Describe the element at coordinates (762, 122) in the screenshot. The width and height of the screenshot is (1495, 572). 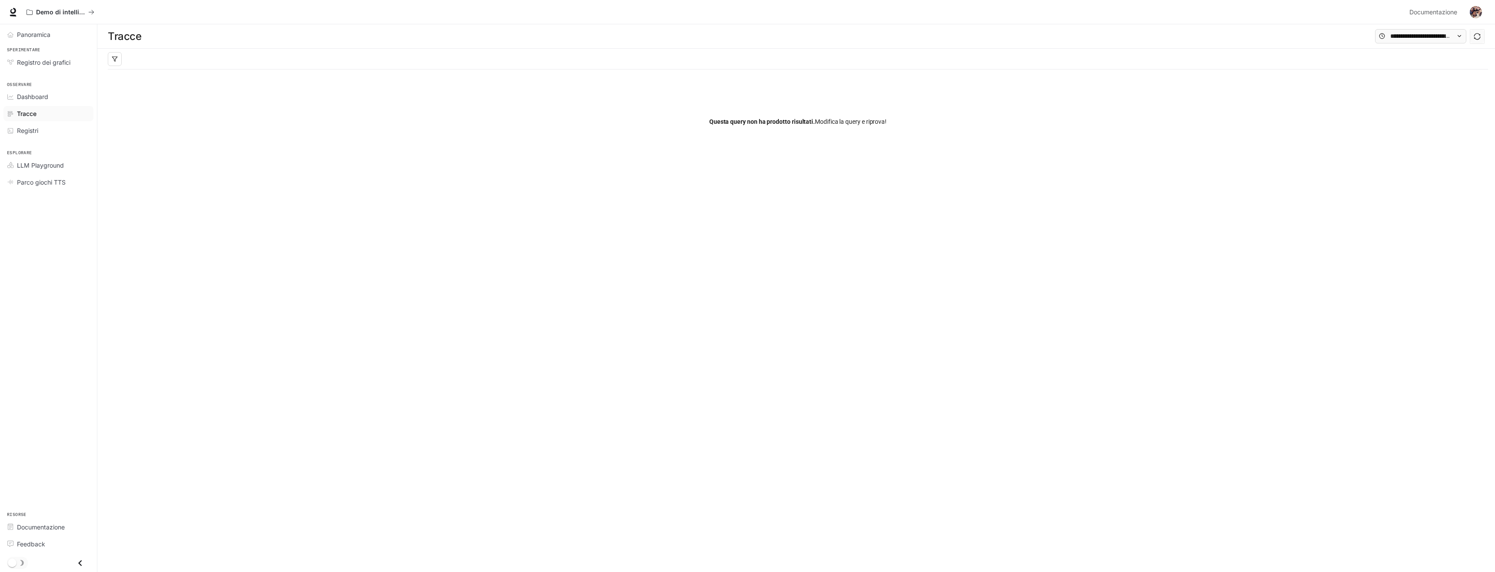
I see `font: Questa query non ha prodotto risultati.` at that location.